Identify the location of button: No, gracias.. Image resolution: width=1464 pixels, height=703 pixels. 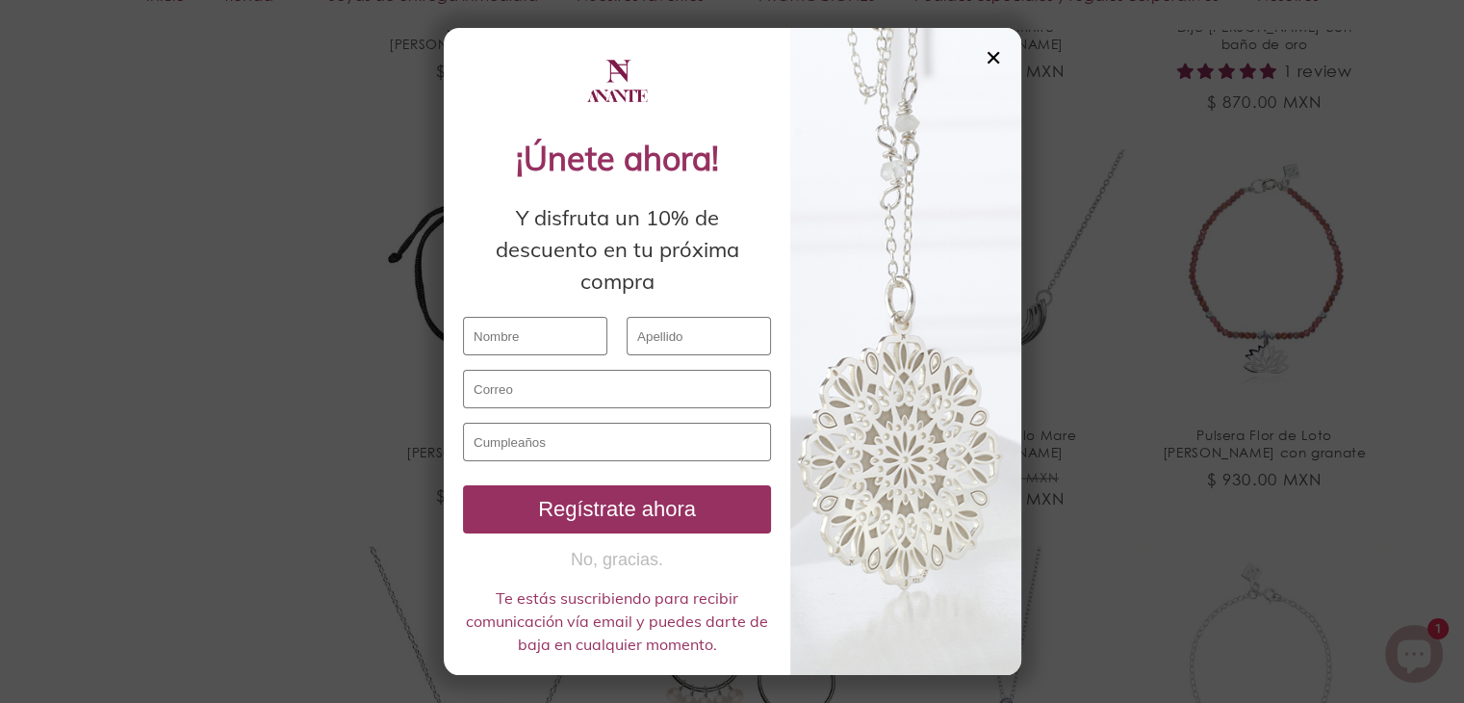
(617, 559).